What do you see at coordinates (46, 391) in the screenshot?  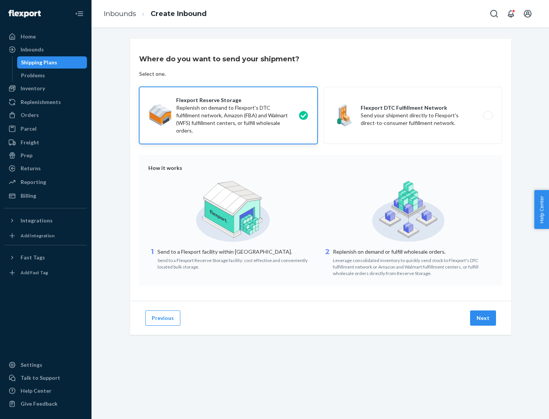 I see `a: Help Center` at bounding box center [46, 391].